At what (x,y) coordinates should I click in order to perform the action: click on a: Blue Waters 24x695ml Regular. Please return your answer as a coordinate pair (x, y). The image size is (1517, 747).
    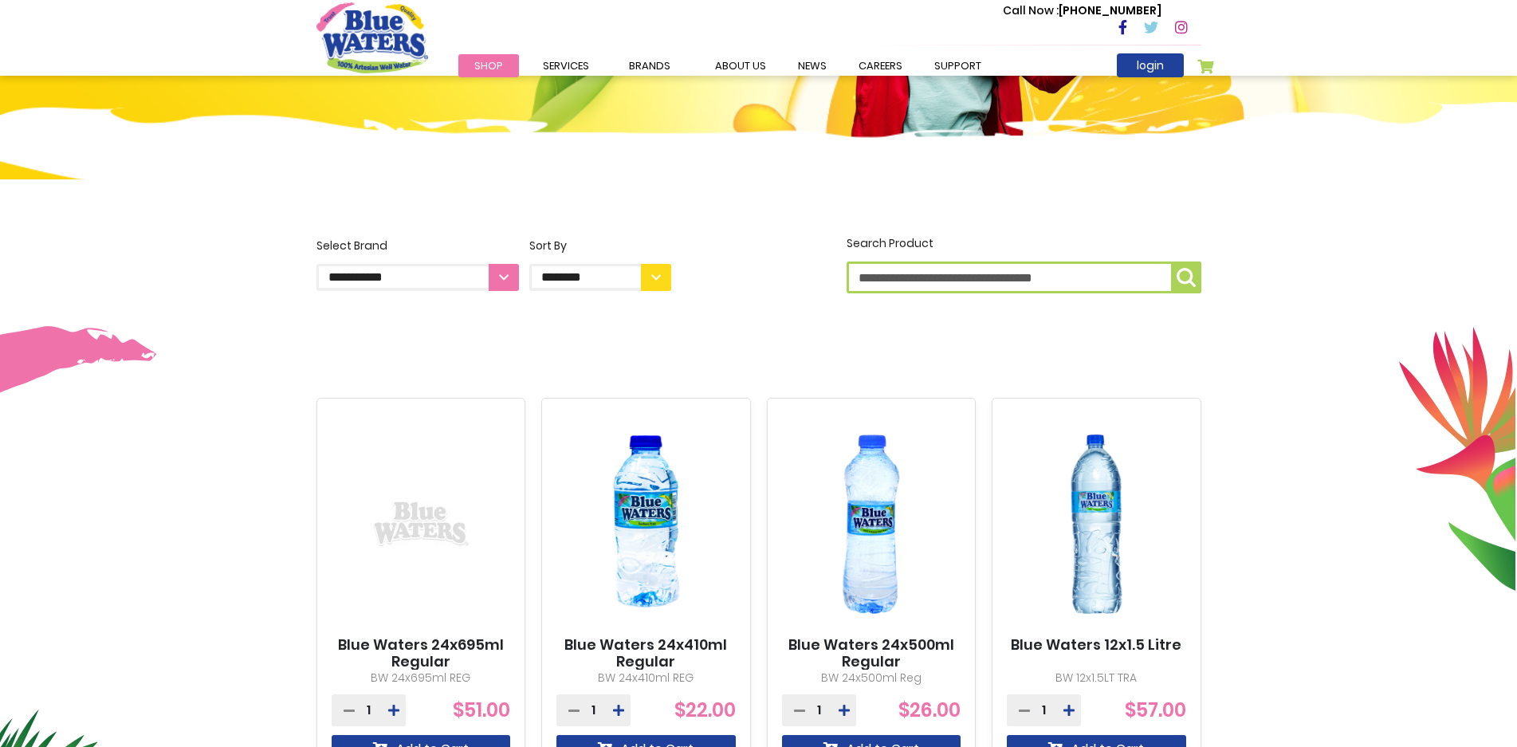
    Looking at the image, I should click on (421, 653).